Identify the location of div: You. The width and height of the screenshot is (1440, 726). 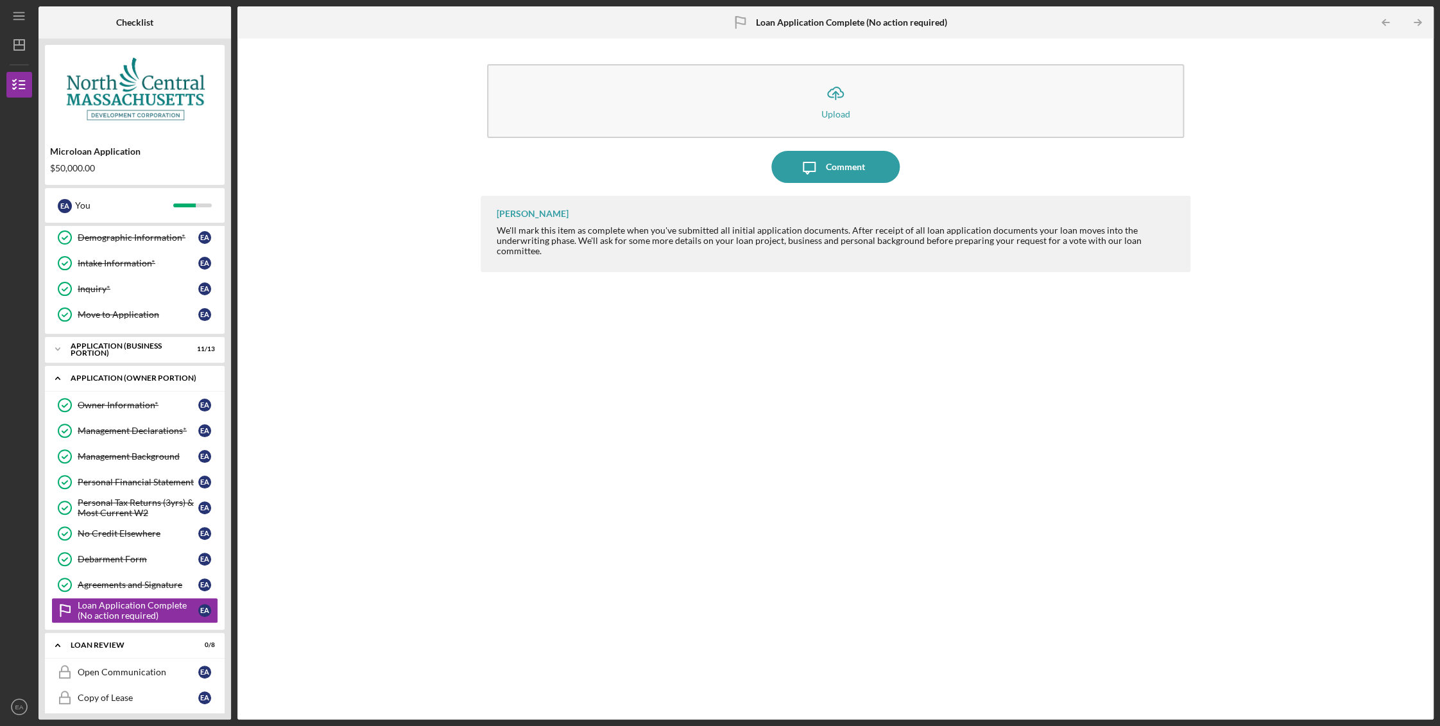
(124, 205).